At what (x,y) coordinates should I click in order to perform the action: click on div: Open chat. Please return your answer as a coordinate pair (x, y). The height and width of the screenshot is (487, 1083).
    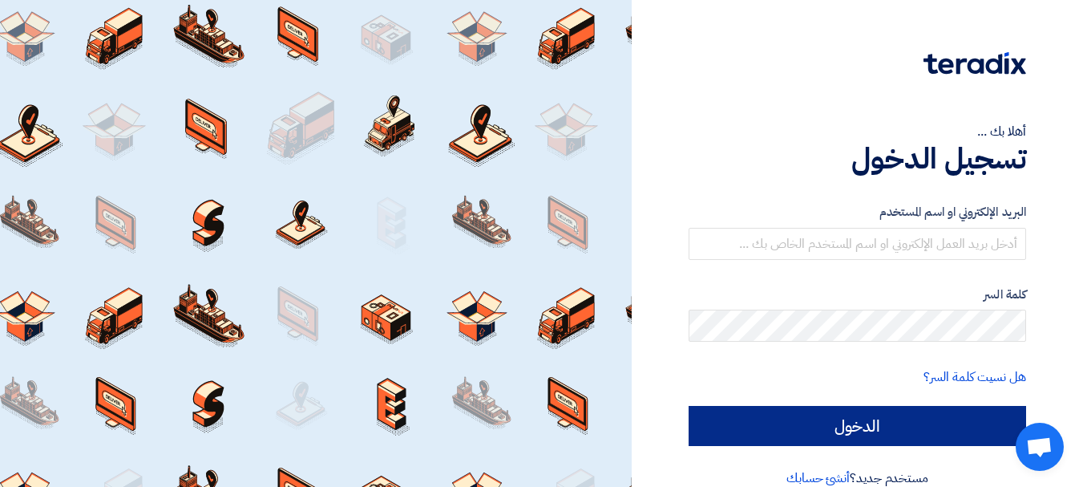
    Looking at the image, I should click on (1040, 447).